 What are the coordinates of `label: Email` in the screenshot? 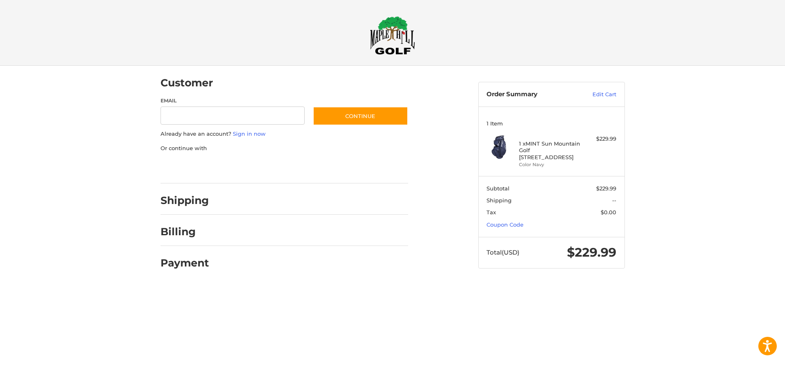 It's located at (233, 101).